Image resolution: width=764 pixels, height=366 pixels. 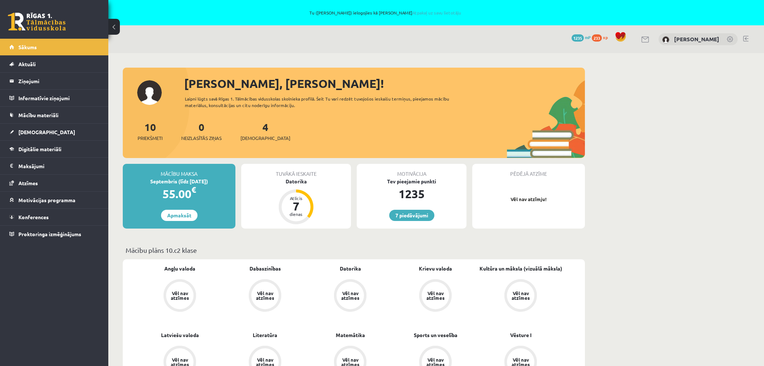 I want to click on a: 0Neizlasītās ziņas, so click(x=202, y=131).